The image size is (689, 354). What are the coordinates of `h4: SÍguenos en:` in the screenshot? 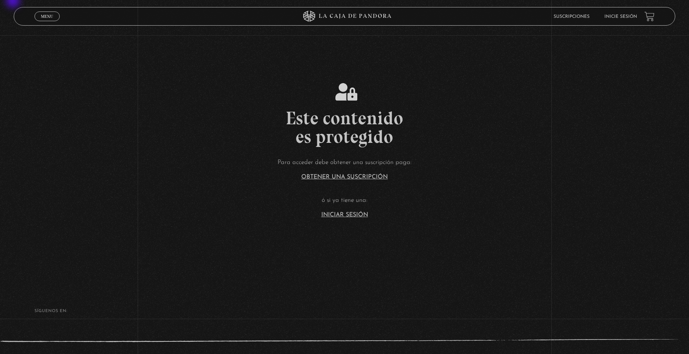 It's located at (344, 311).